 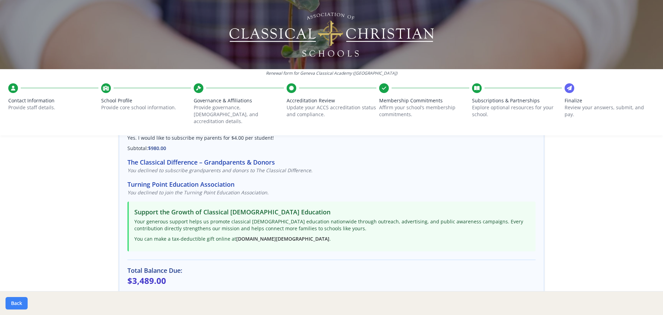 I want to click on p: Explore optional resources for your school., so click(x=517, y=111).